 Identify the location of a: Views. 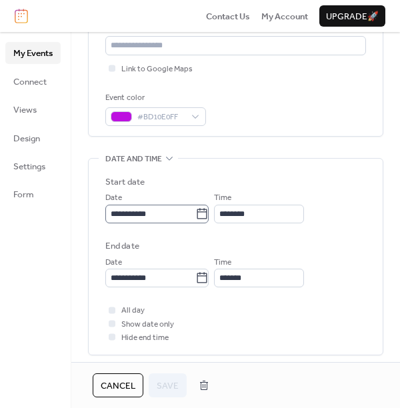
(33, 109).